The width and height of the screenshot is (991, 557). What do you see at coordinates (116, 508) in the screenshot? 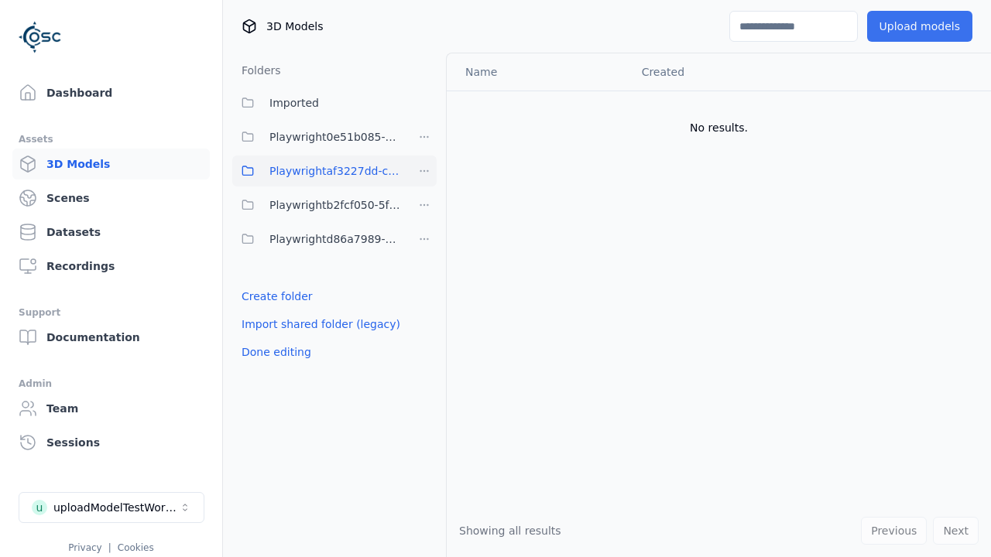
I see `div: uploadModelTestWorkspace` at bounding box center [116, 508].